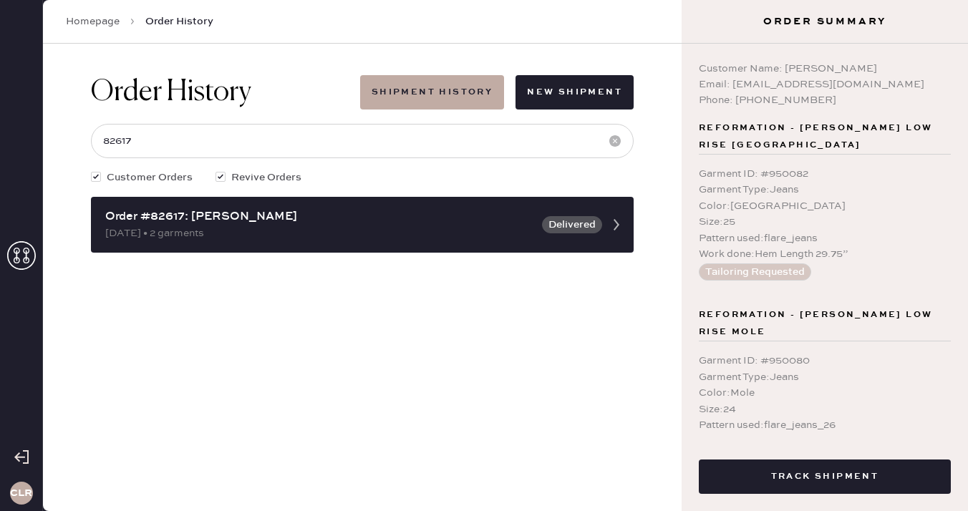  What do you see at coordinates (825, 475) in the screenshot?
I see `a: Track Shipment` at bounding box center [825, 475].